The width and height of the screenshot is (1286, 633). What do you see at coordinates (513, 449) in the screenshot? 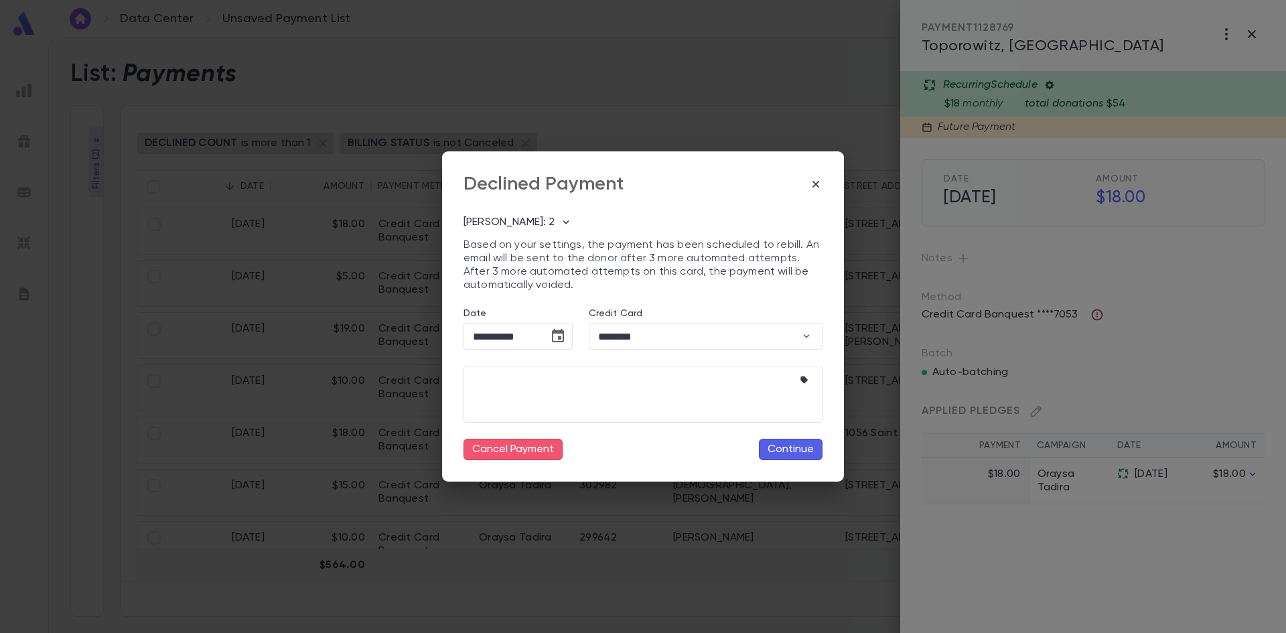
I see `button: Cancel Payment` at bounding box center [513, 449].